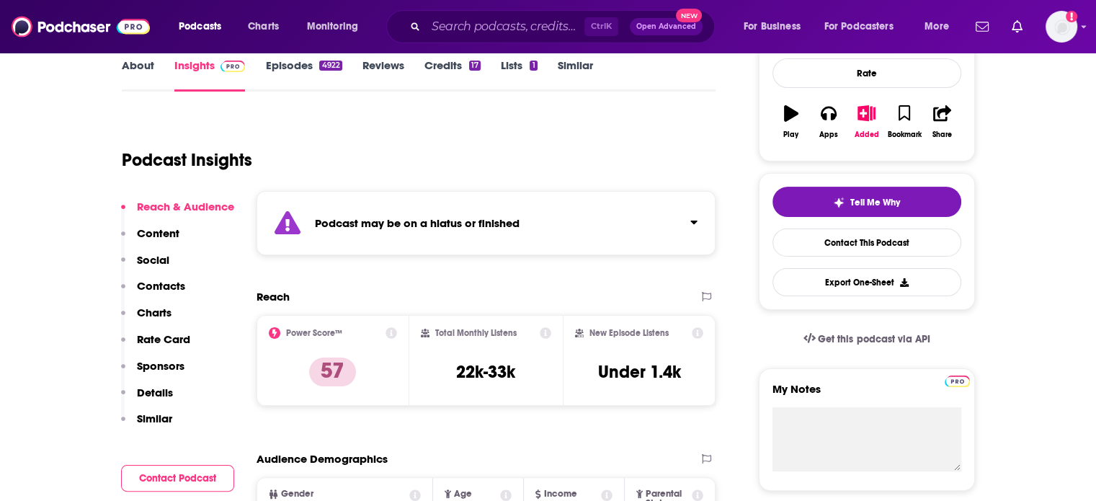 This screenshot has width=1096, height=501. I want to click on p: Contacts, so click(161, 285).